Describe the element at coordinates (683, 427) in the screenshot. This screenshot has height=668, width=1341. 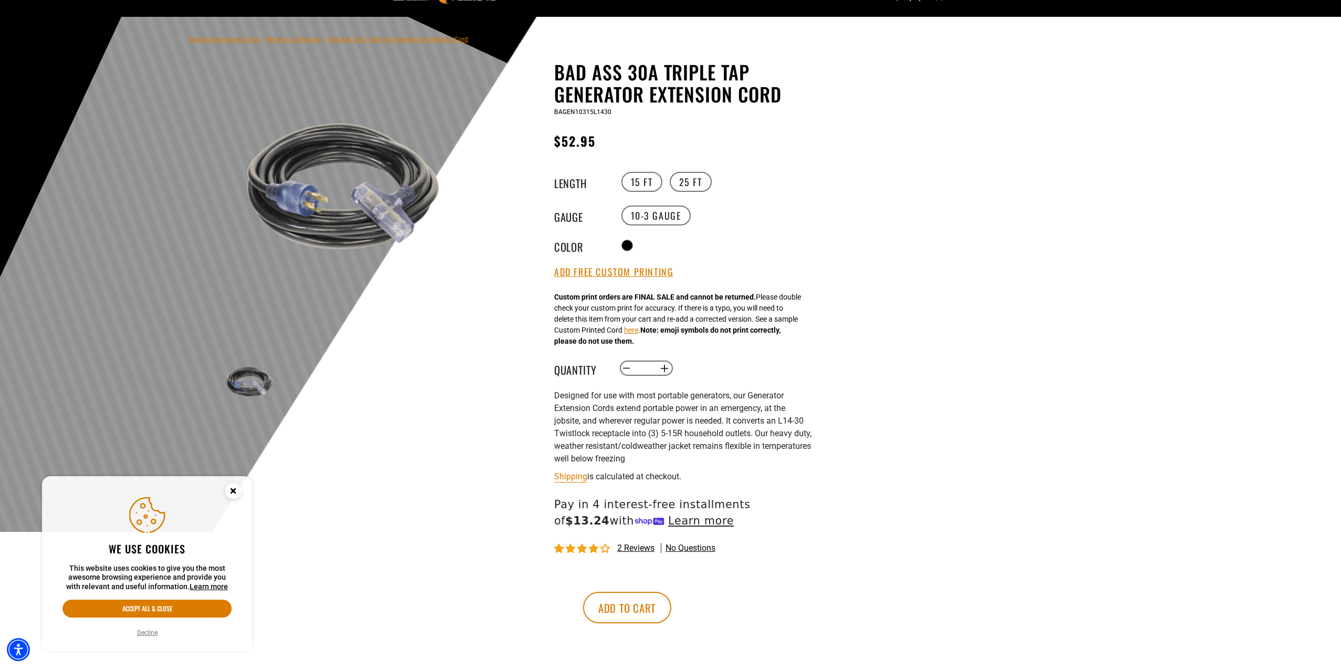
I see `p: Designed for use with most portable generators, our Generator Extension Cords extend portable pow...` at that location.